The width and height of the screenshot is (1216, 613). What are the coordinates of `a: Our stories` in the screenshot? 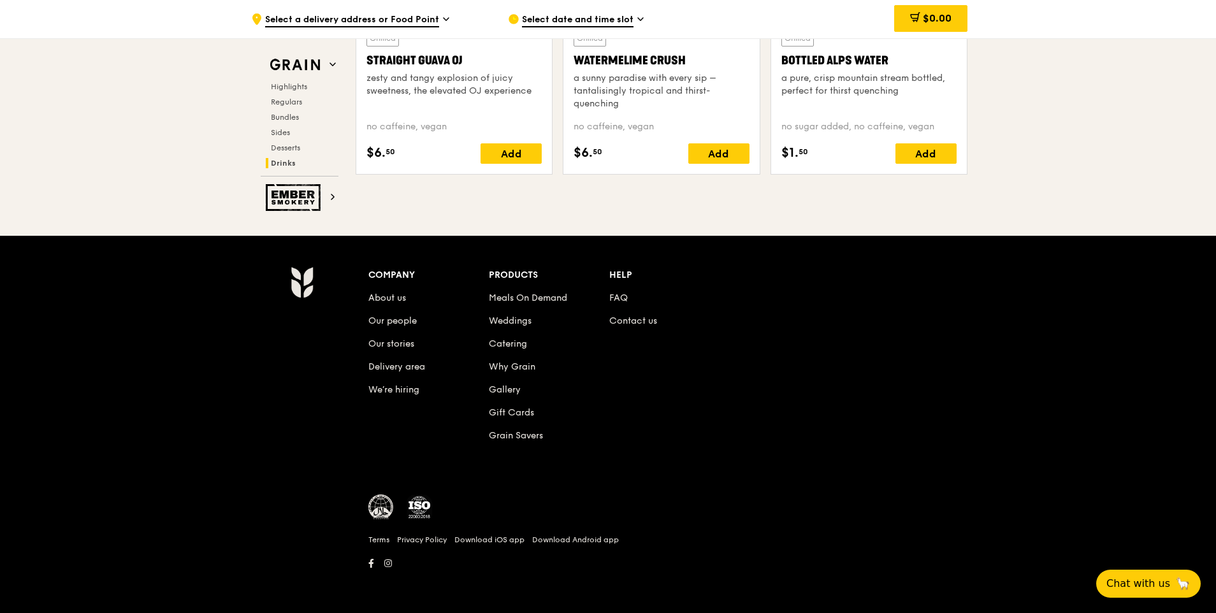 It's located at (391, 343).